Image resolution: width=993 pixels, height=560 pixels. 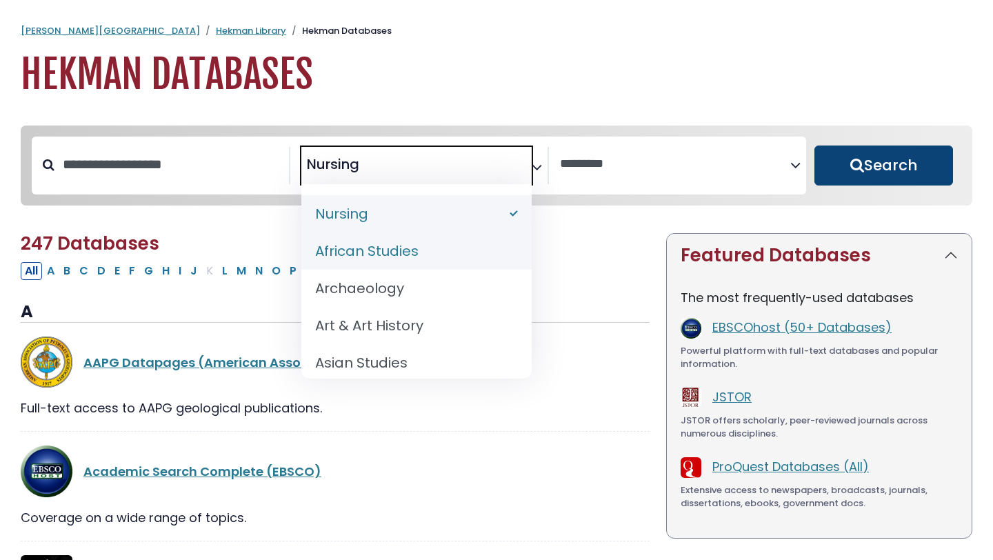 I want to click on div: Coverage on a wide range of topics., so click(x=335, y=517).